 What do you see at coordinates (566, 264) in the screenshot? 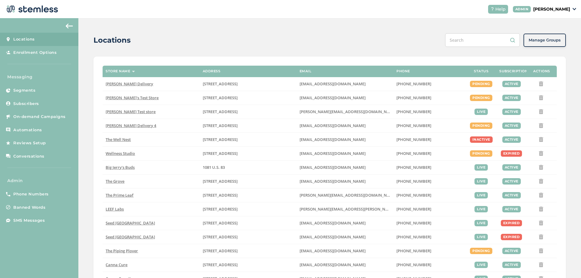
I see `div: Chat Widget` at bounding box center [566, 264].